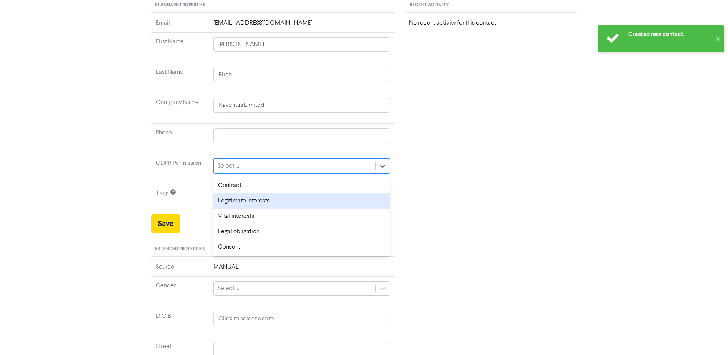 The height and width of the screenshot is (355, 728). Describe the element at coordinates (180, 48) in the screenshot. I see `td: First Name` at that location.